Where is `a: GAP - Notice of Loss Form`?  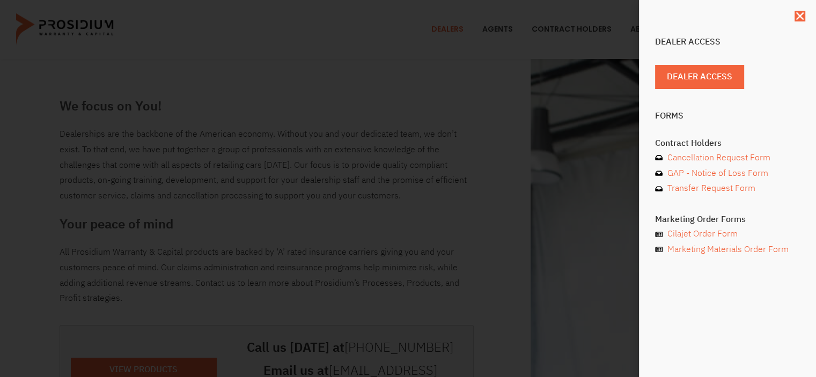 a: GAP - Notice of Loss Form is located at coordinates (727, 173).